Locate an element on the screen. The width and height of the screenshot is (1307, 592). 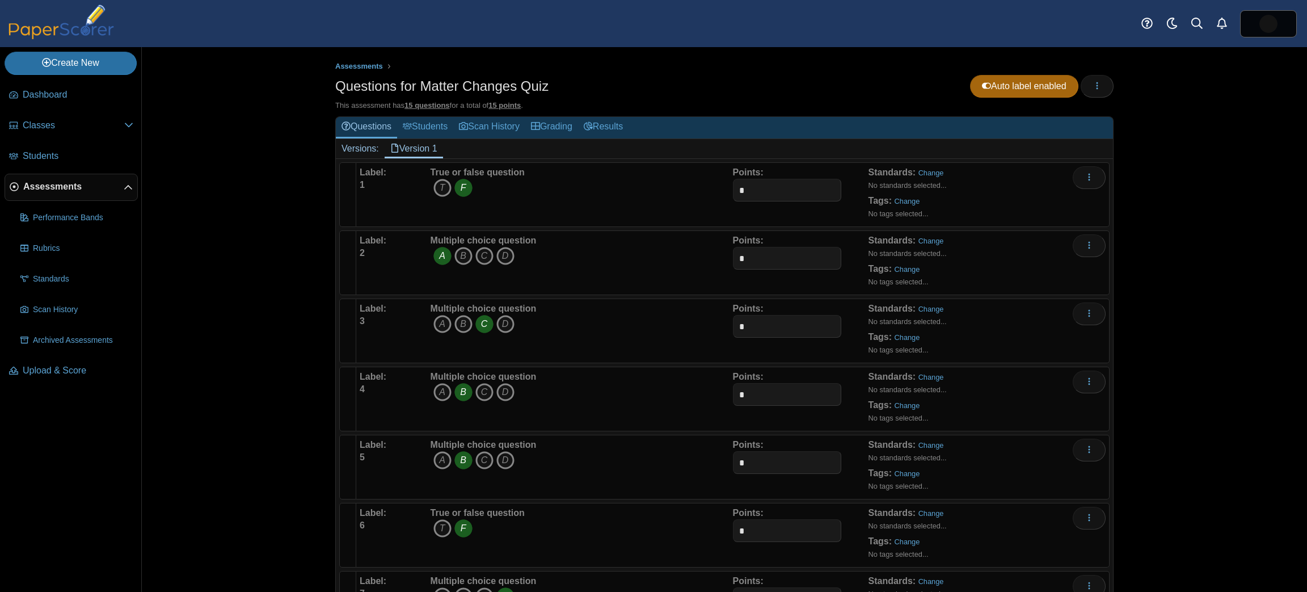
a: Questions is located at coordinates (366, 127).